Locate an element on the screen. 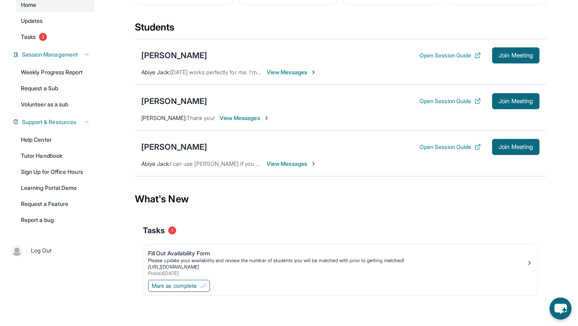 This screenshot has height=326, width=578. span: Updates is located at coordinates (32, 21).